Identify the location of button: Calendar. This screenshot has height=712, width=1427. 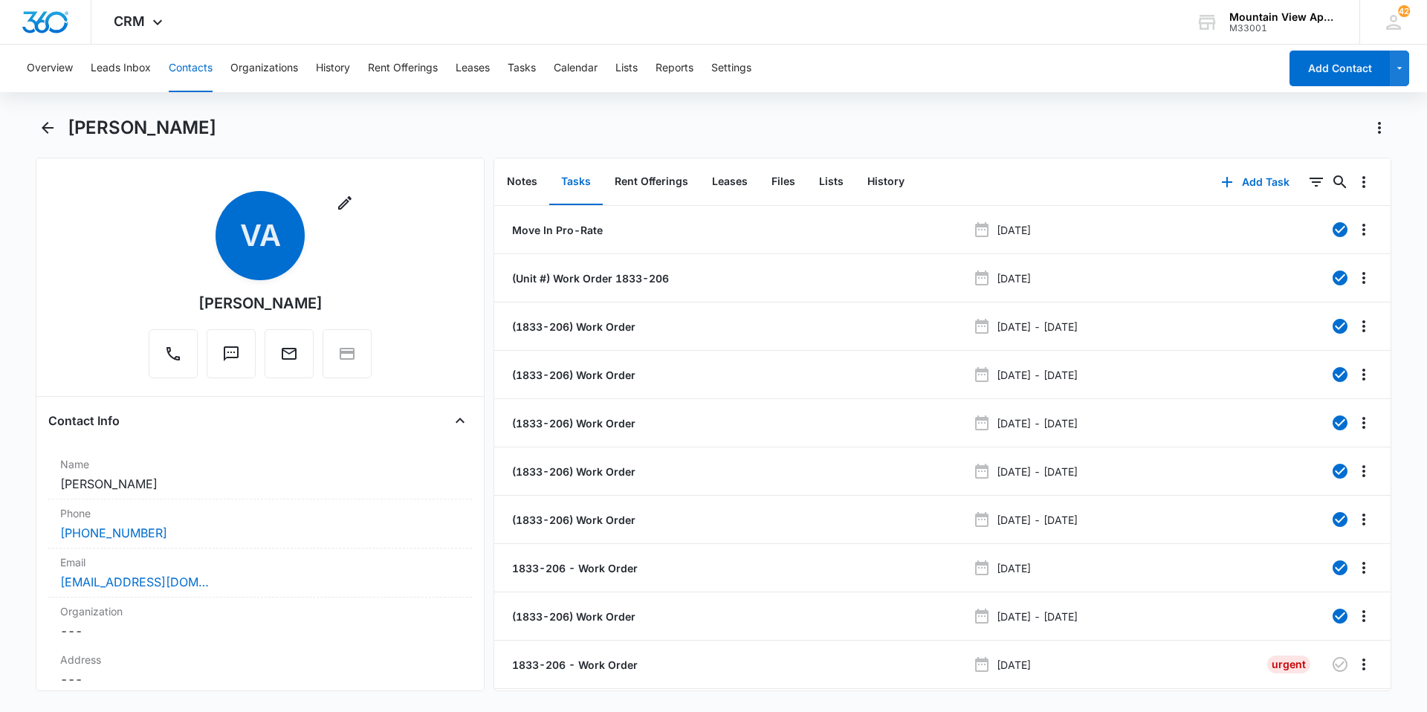
(575, 68).